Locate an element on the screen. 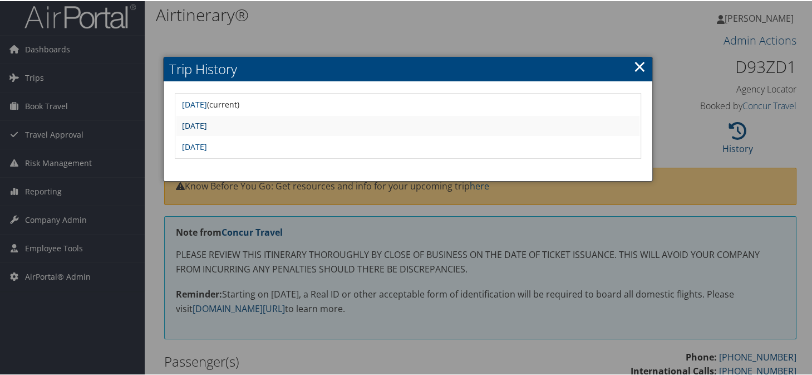  h2: Trip History is located at coordinates (408, 68).